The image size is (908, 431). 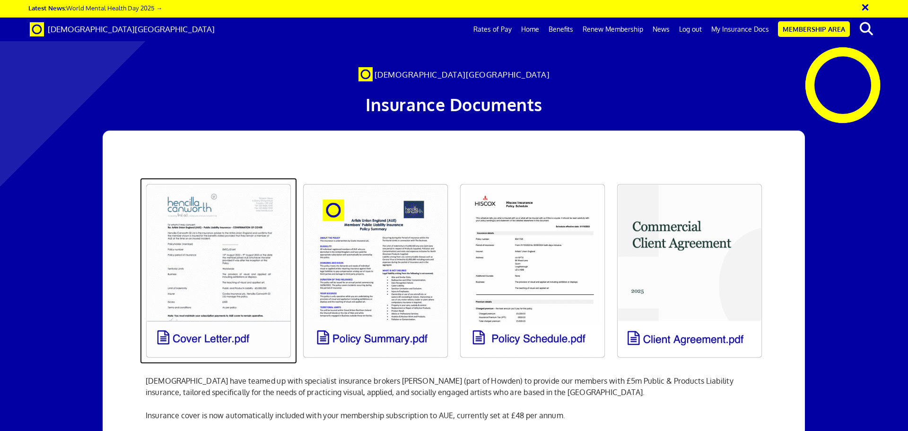 I want to click on a: Latest News:World Mental Health Day 2025 →, so click(x=95, y=8).